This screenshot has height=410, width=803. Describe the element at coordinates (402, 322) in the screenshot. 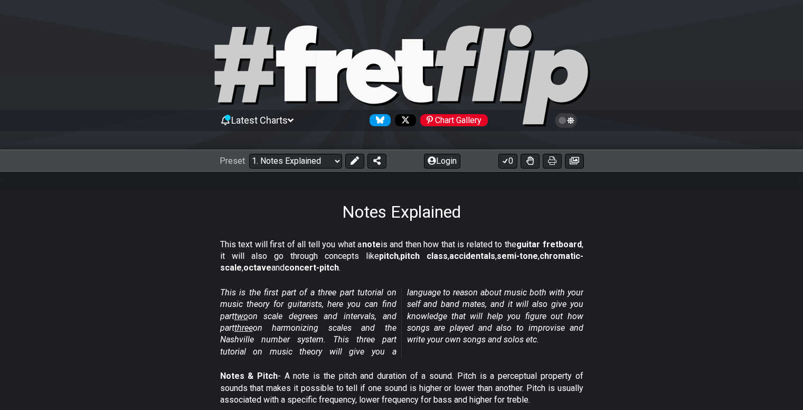

I see `em: This is the first part of a three part tutorial on music theory for guitarists, here you can find...` at that location.